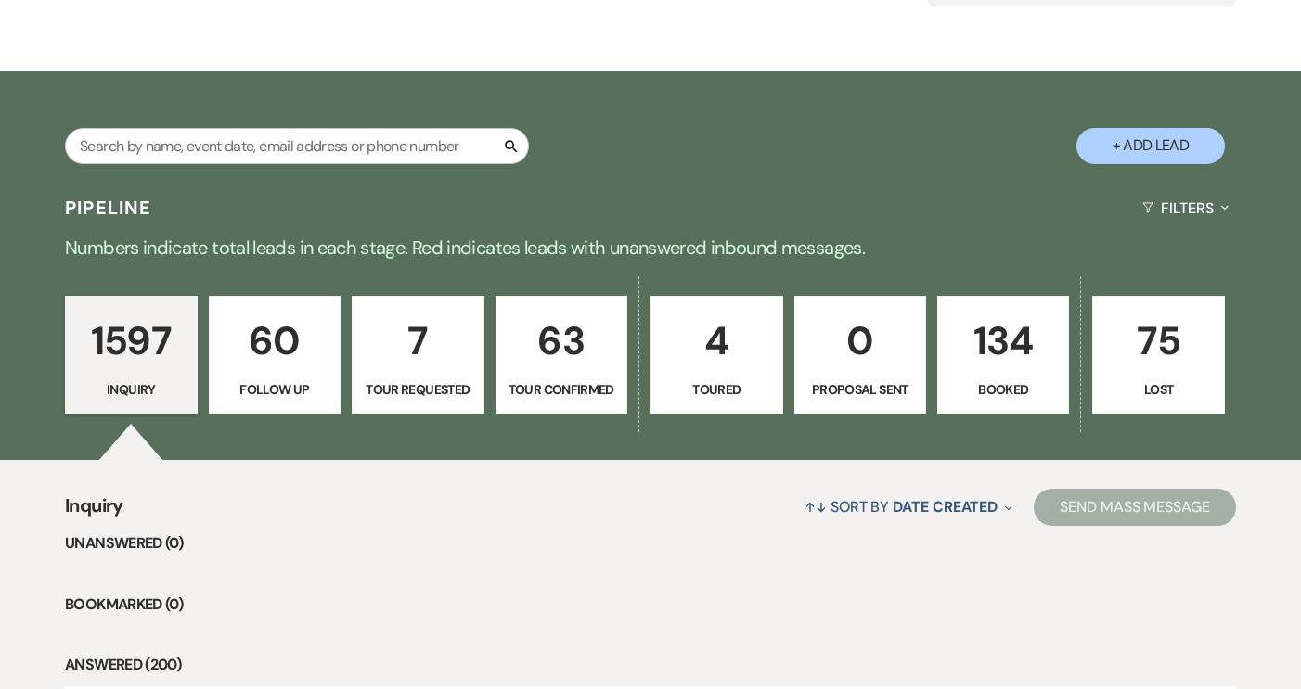  Describe the element at coordinates (561, 390) in the screenshot. I see `p: Tour Confirmed` at that location.